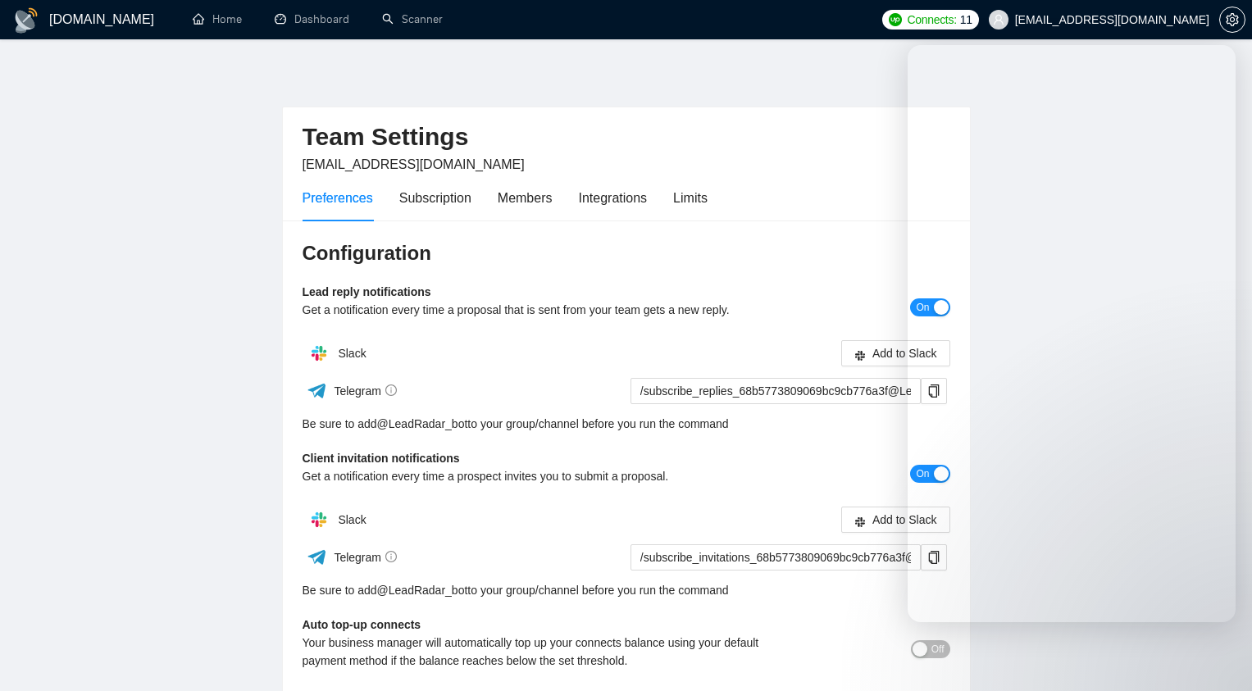  Describe the element at coordinates (26, 21) in the screenshot. I see `img: logo` at that location.